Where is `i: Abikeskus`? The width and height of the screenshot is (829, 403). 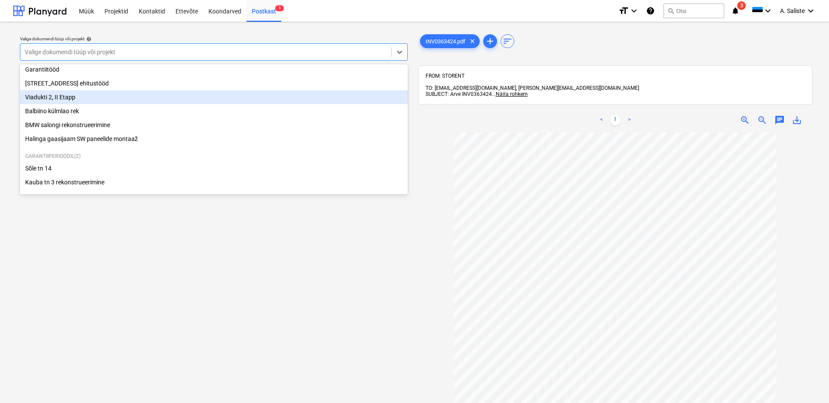
i: Abikeskus is located at coordinates (651, 11).